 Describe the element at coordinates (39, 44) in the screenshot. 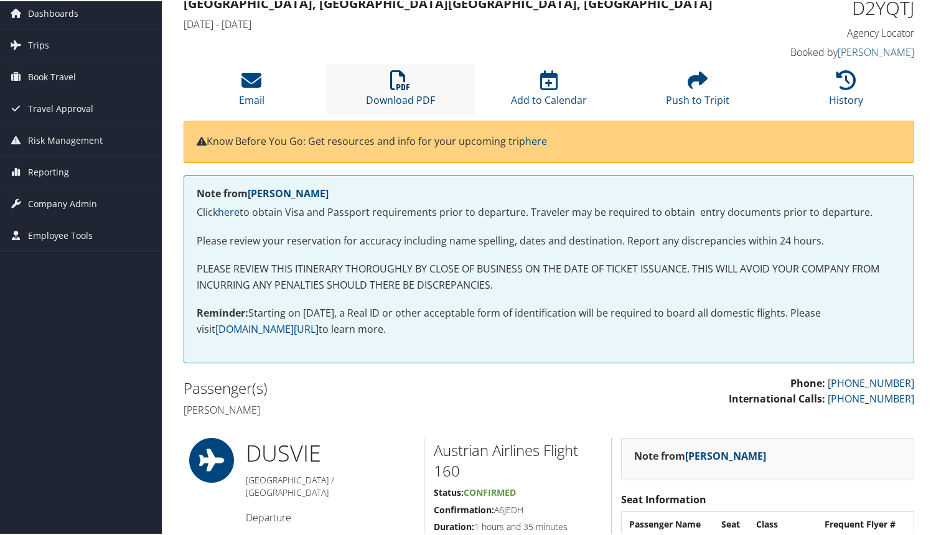

I see `span: Trips` at that location.